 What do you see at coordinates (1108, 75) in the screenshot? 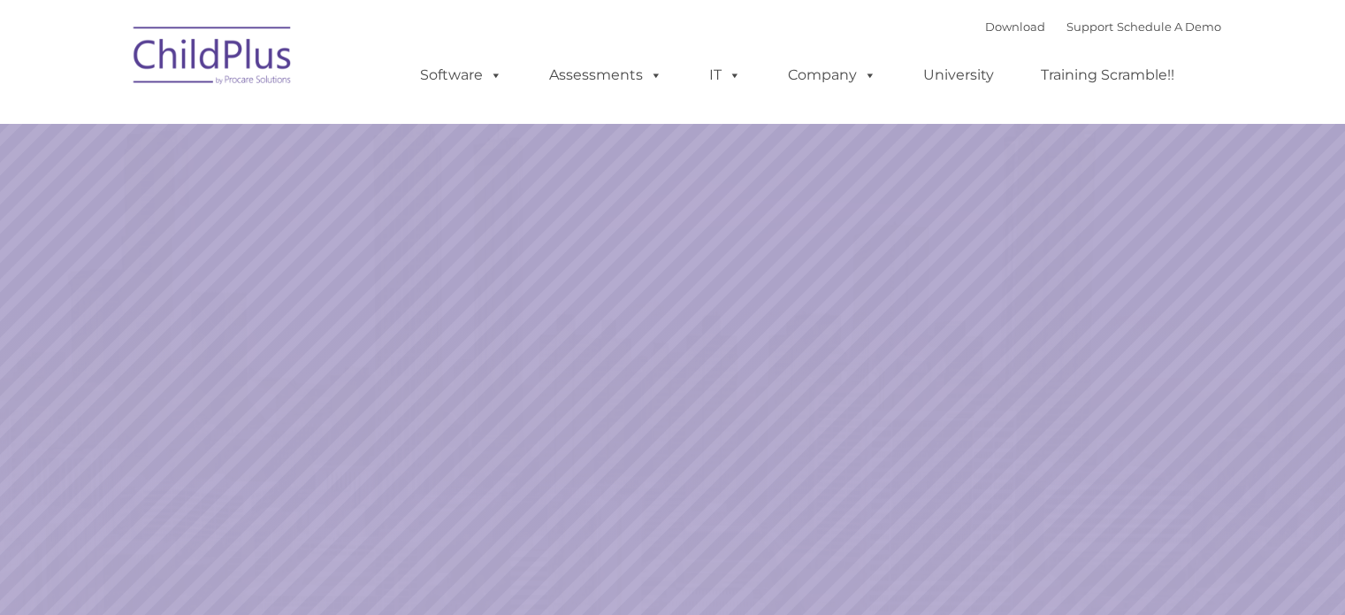
I see `a: Training Scramble!!` at bounding box center [1108, 75].